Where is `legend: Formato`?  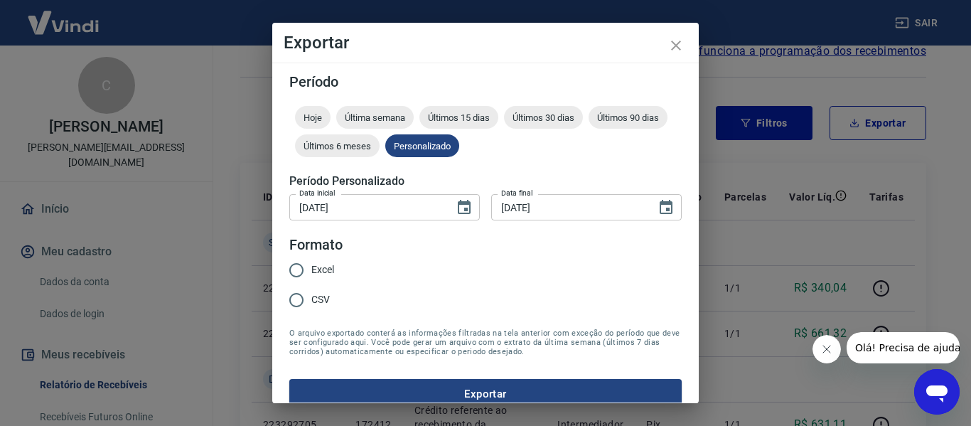 legend: Formato is located at coordinates (315, 244).